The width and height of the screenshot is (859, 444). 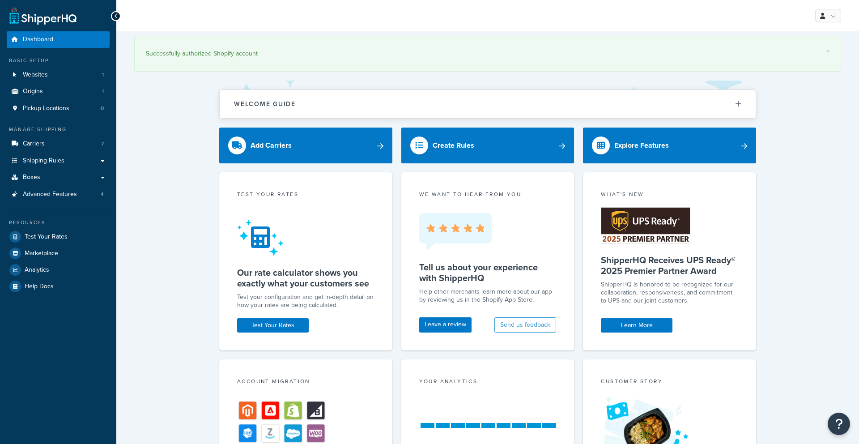 What do you see at coordinates (306, 195) in the screenshot?
I see `div: Test your rates` at bounding box center [306, 195].